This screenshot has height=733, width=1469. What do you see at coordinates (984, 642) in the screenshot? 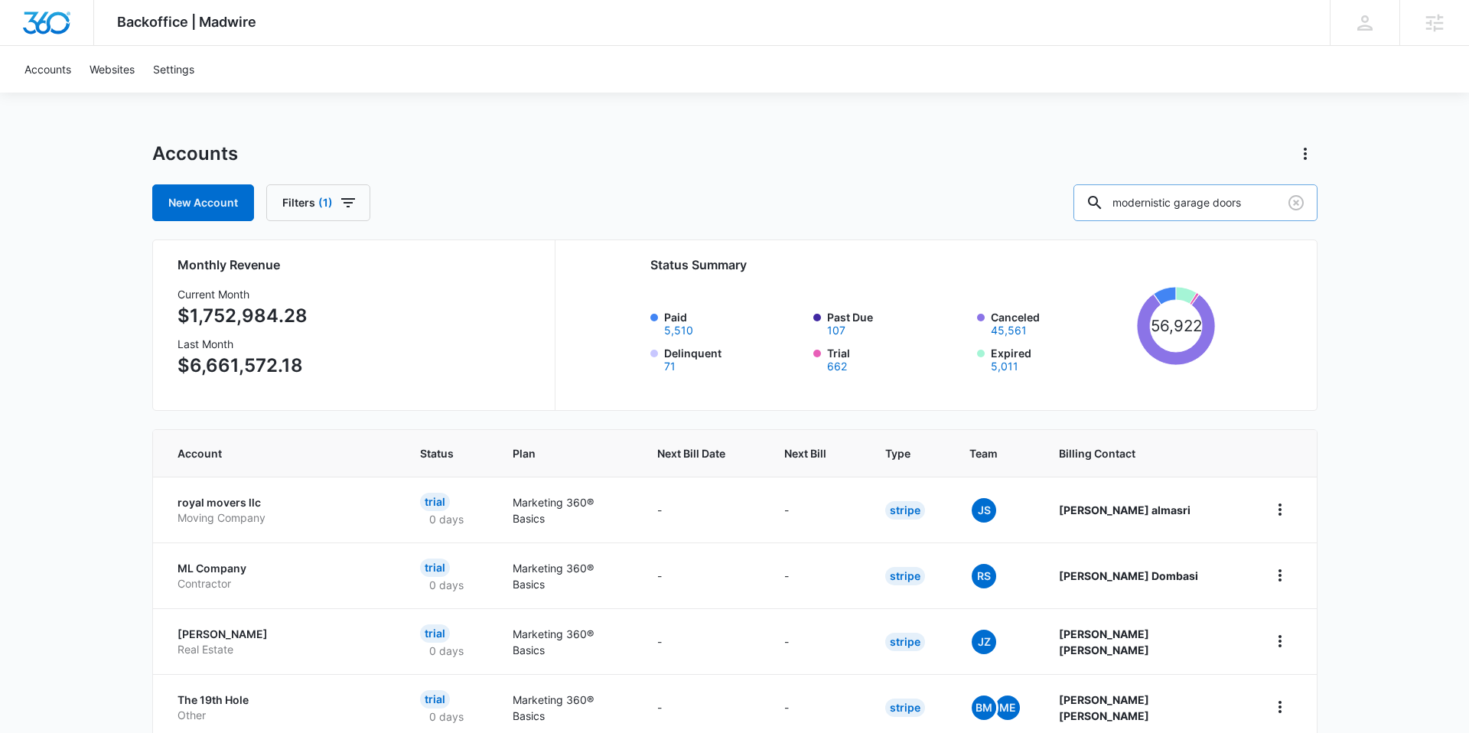
I see `span: JZ` at bounding box center [984, 642].